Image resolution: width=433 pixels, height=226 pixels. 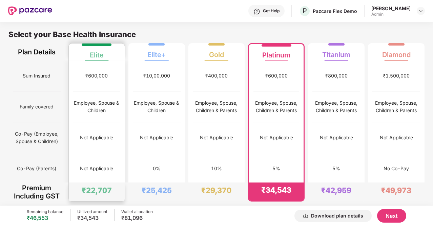 What do you see at coordinates (257, 12) in the screenshot?
I see `img: svg+xml;base64,PHN2ZyBpZD0iSGVscC0zMngzMiIgeG1sbnM9Imh0dHA6Ly93d3cudzMub3JnLzIwMDAvc3ZnIiB3aWR0aD...` at bounding box center [257, 12].